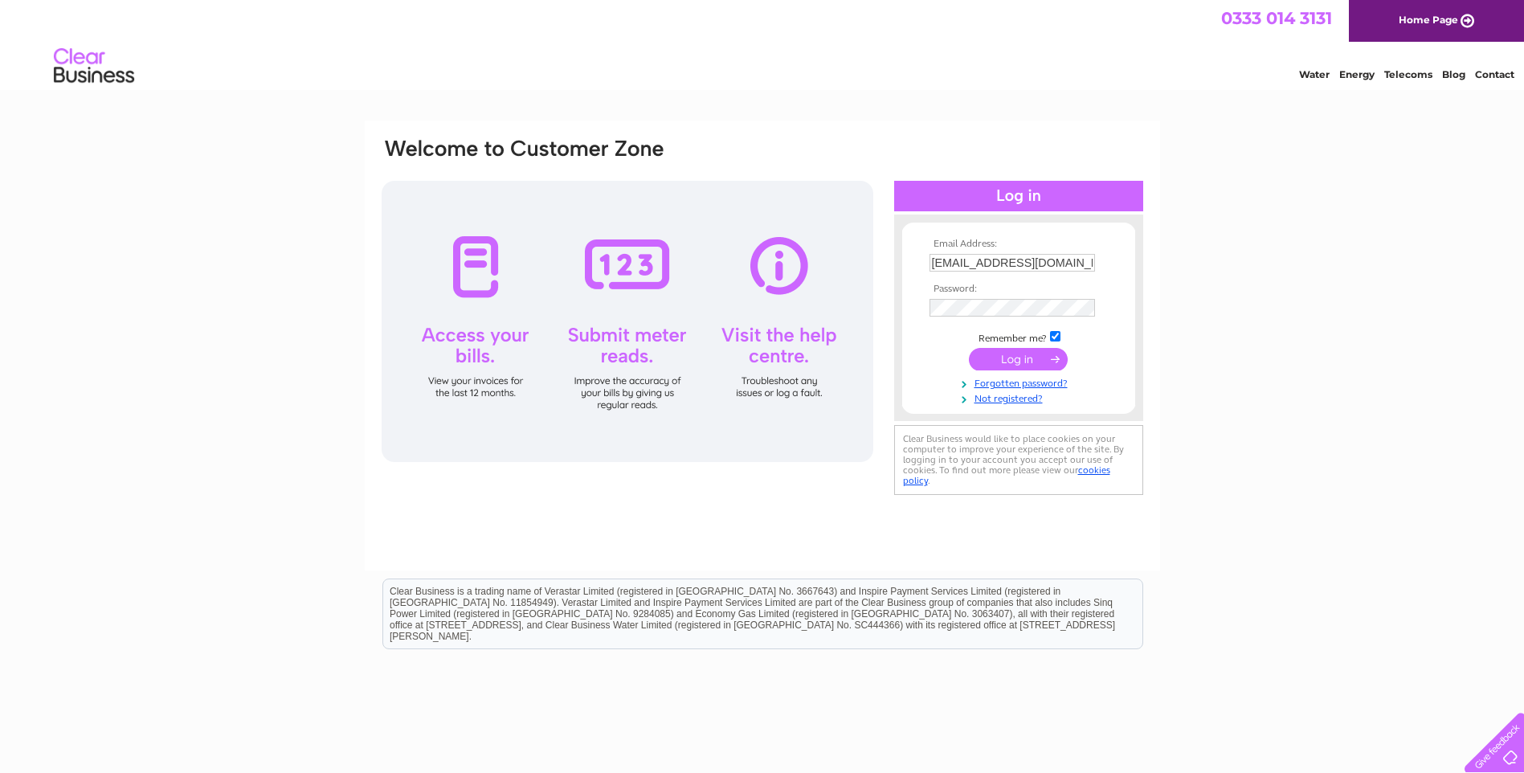 The width and height of the screenshot is (1524, 773). Describe the element at coordinates (1018, 244) in the screenshot. I see `th: Email Address:` at that location.